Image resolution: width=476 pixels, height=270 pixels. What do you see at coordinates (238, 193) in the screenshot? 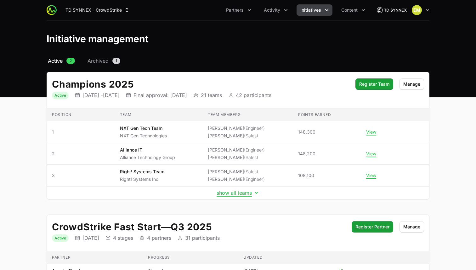
I see `button: show all teams` at bounding box center [238, 193].